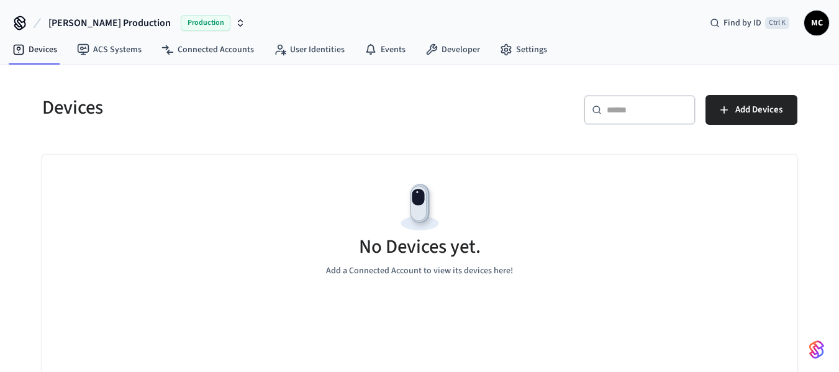  Describe the element at coordinates (227, 107) in the screenshot. I see `h5: Devices` at that location.